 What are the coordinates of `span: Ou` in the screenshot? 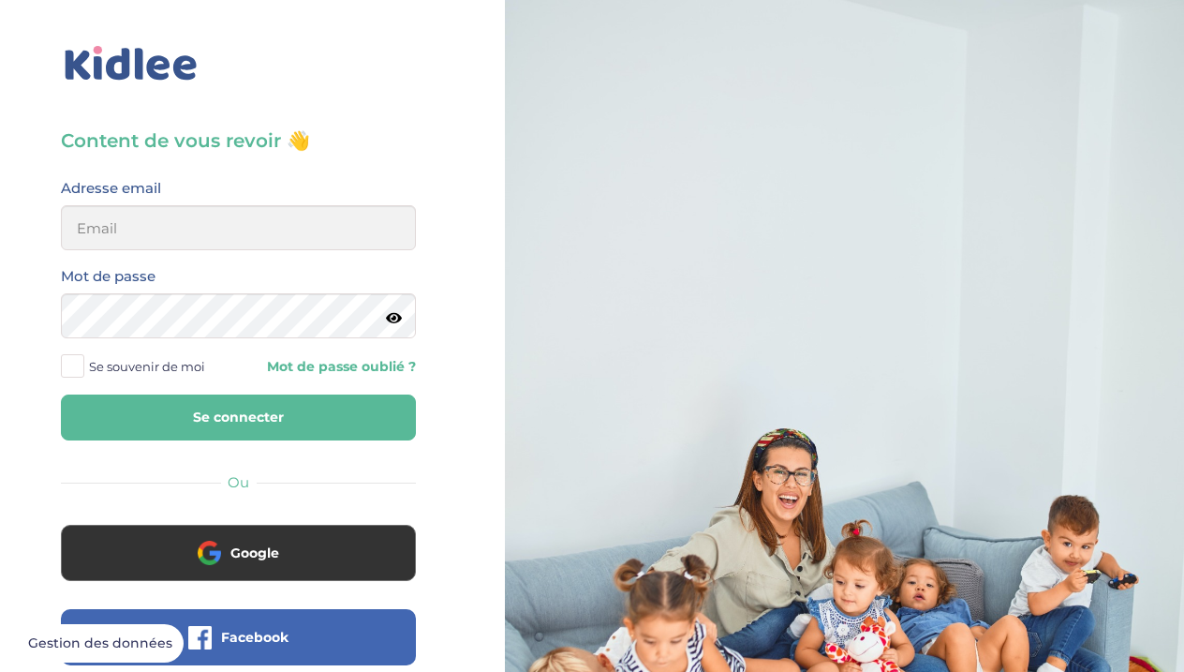 It's located at (238, 481).